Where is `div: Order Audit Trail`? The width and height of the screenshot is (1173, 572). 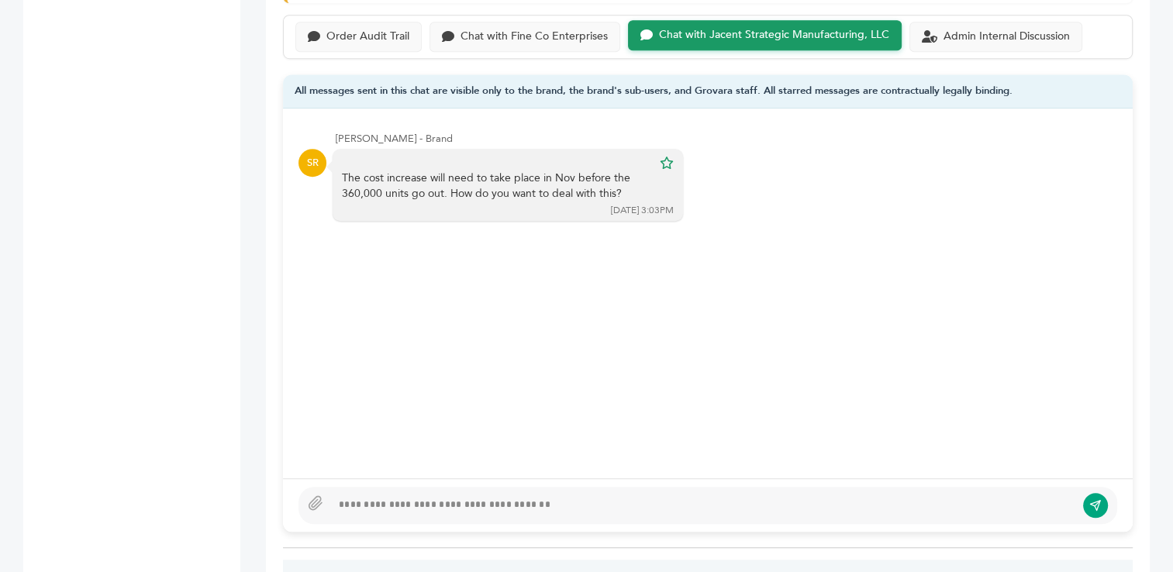
div: Order Audit Trail is located at coordinates (367, 36).